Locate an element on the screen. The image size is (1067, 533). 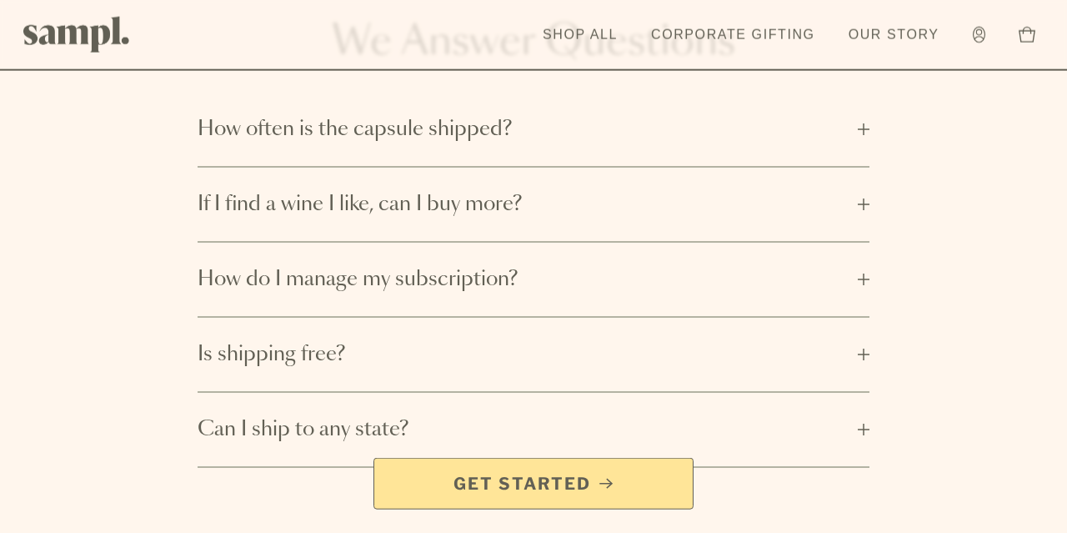
span: How often is the capsule shipped? is located at coordinates (522, 129).